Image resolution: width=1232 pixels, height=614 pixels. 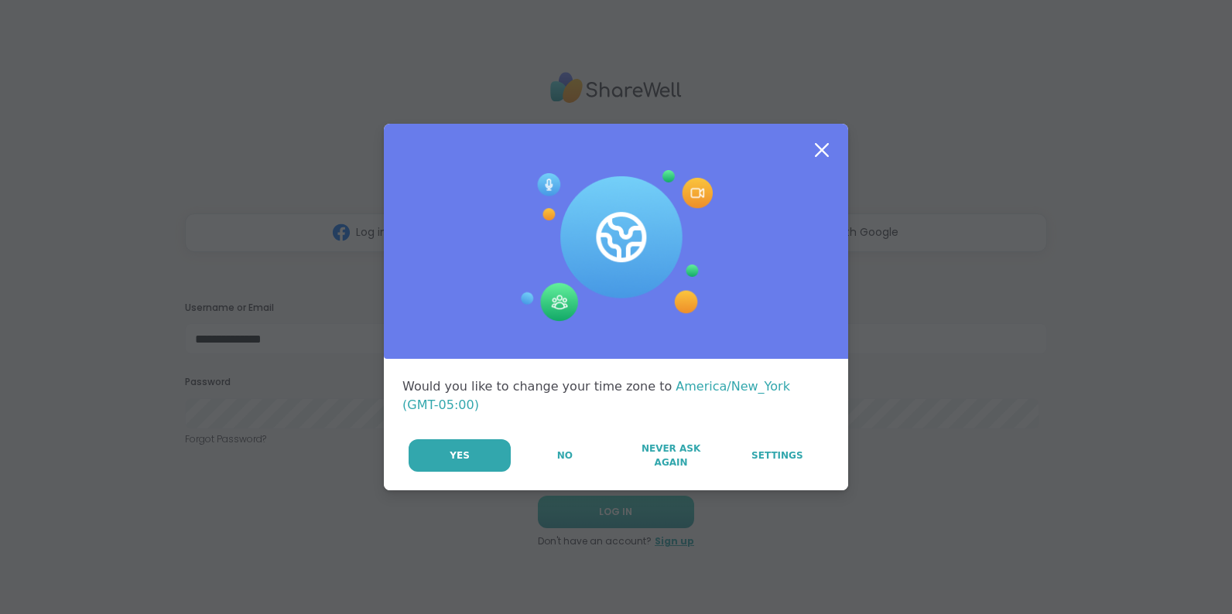 What do you see at coordinates (564, 456) in the screenshot?
I see `button: No` at bounding box center [564, 456].